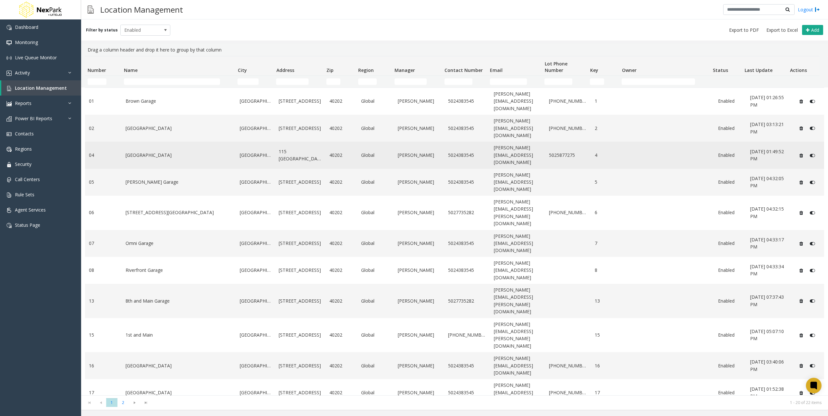 The image size is (828, 416). I want to click on a: 4, so click(607, 155).